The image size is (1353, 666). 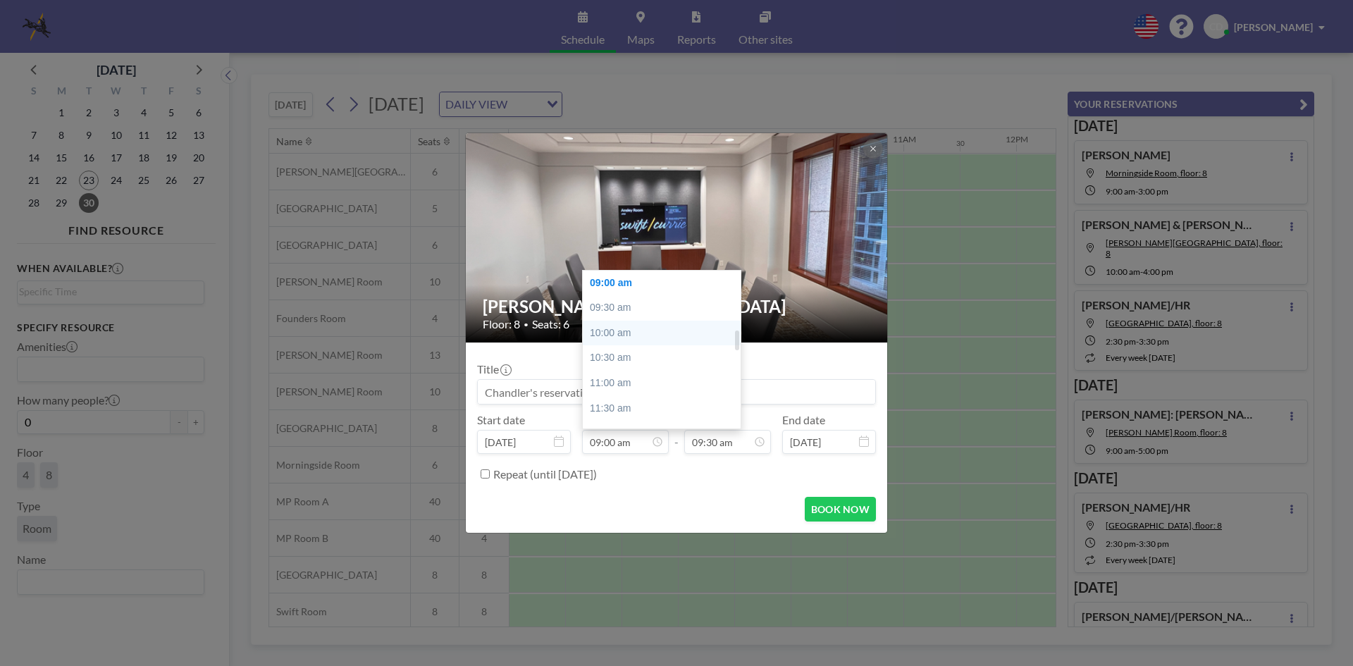 What do you see at coordinates (676, 392) in the screenshot?
I see `input: Chandler's reservation` at bounding box center [676, 392].